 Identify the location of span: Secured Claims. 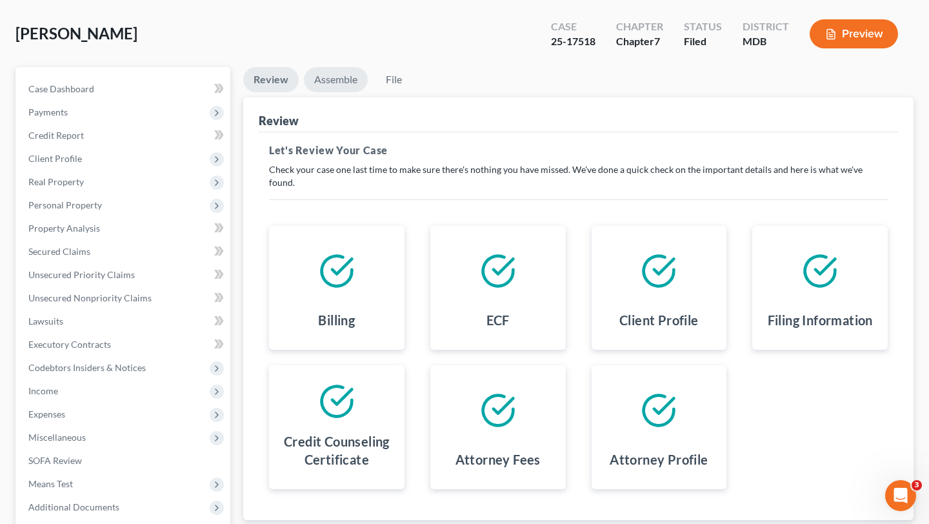
(59, 251).